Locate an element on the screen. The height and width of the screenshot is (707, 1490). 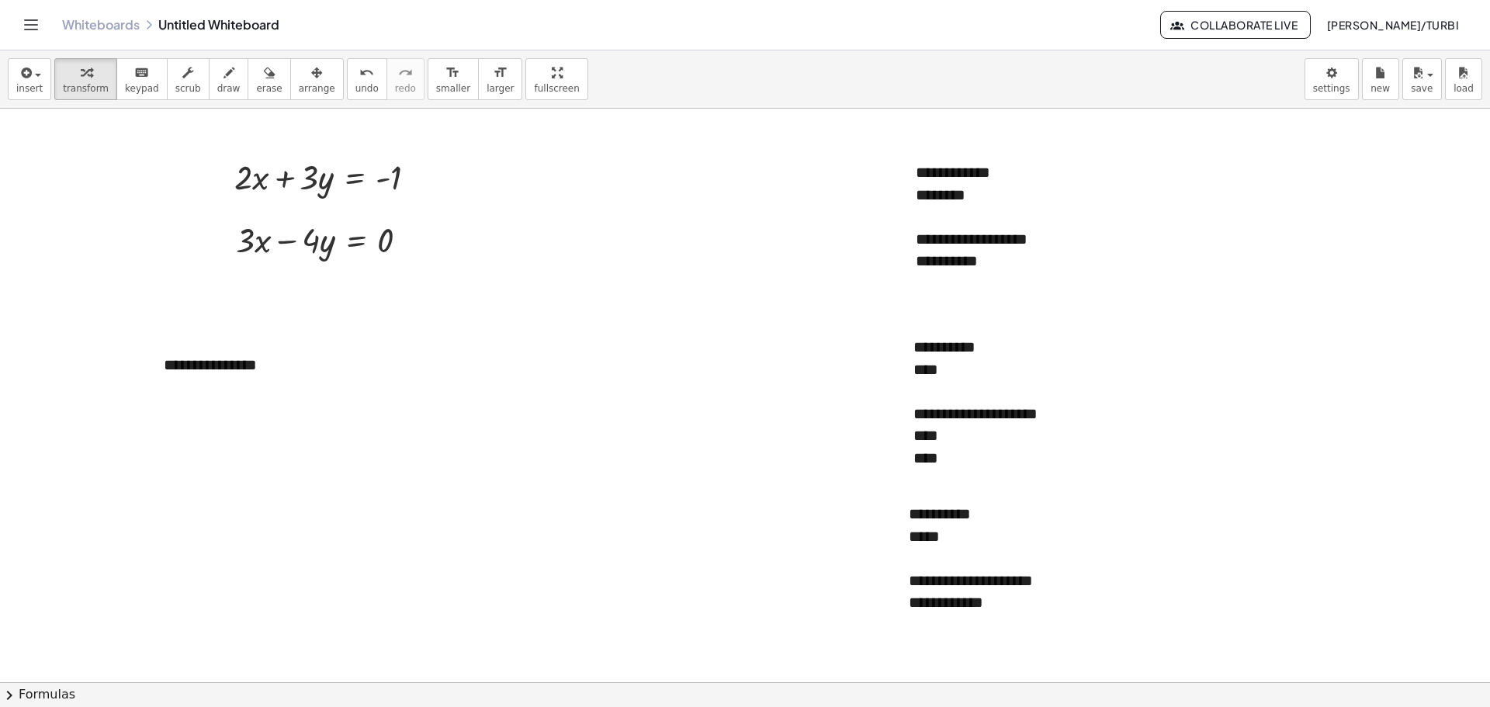
button: new is located at coordinates (1381, 79).